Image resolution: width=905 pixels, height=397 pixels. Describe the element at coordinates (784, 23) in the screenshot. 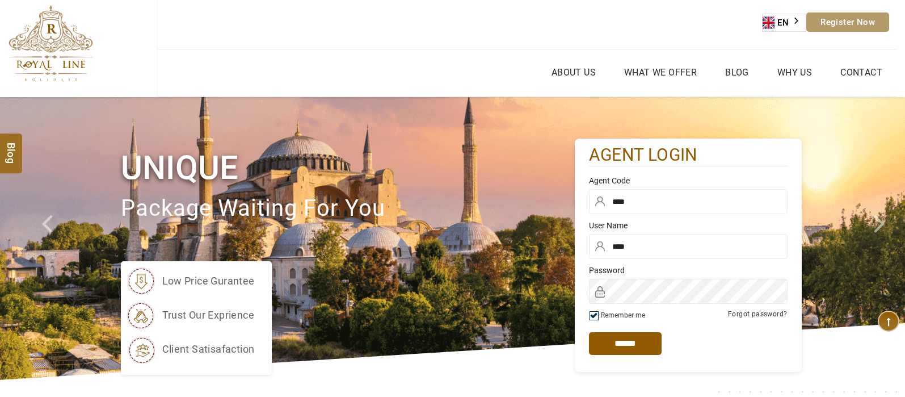

I see `div: Language` at that location.